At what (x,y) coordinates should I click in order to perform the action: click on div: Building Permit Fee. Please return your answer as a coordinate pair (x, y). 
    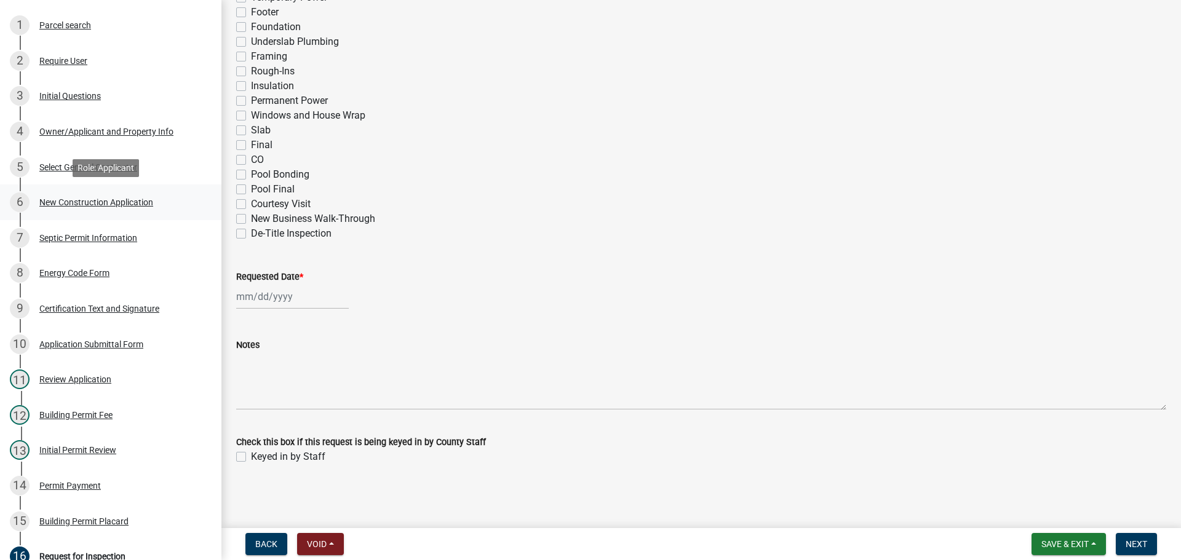
    Looking at the image, I should click on (76, 415).